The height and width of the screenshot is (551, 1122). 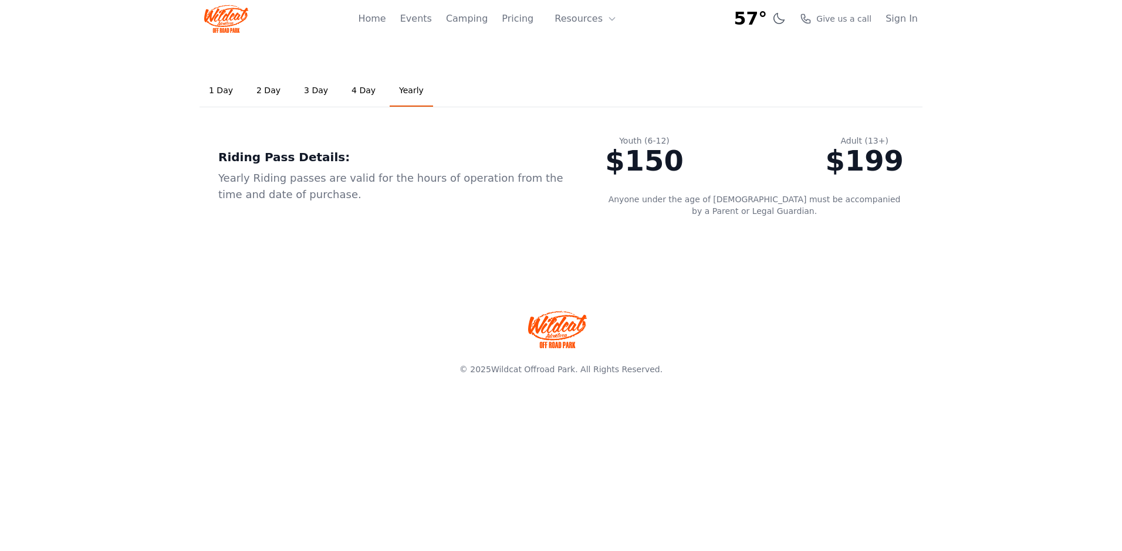 What do you see at coordinates (864, 141) in the screenshot?
I see `div: Adult (13+)` at bounding box center [864, 141].